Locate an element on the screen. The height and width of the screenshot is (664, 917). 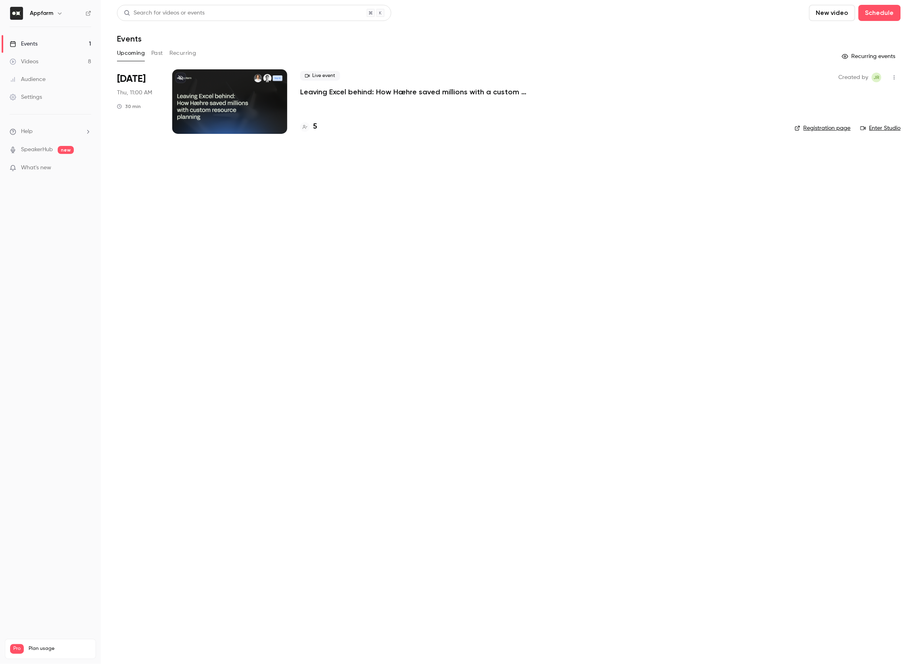
a: Registration page is located at coordinates (822, 128).